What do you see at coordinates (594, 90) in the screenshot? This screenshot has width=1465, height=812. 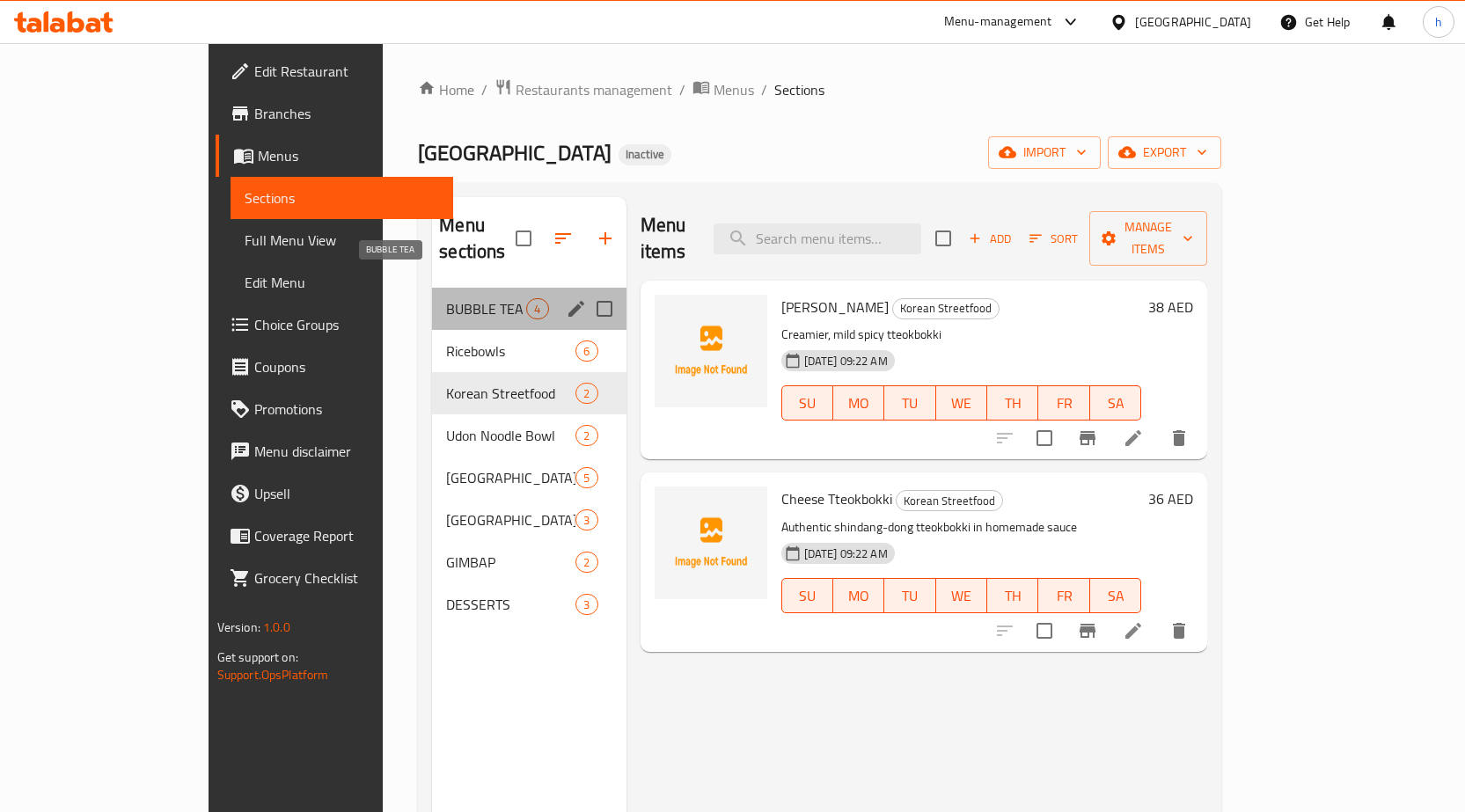 I see `span: Restaurants management` at bounding box center [594, 90].